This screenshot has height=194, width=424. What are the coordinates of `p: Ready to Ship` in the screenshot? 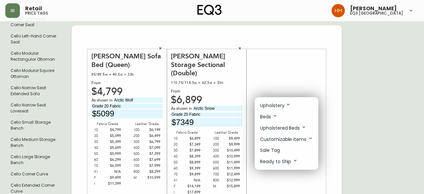 It's located at (279, 161).